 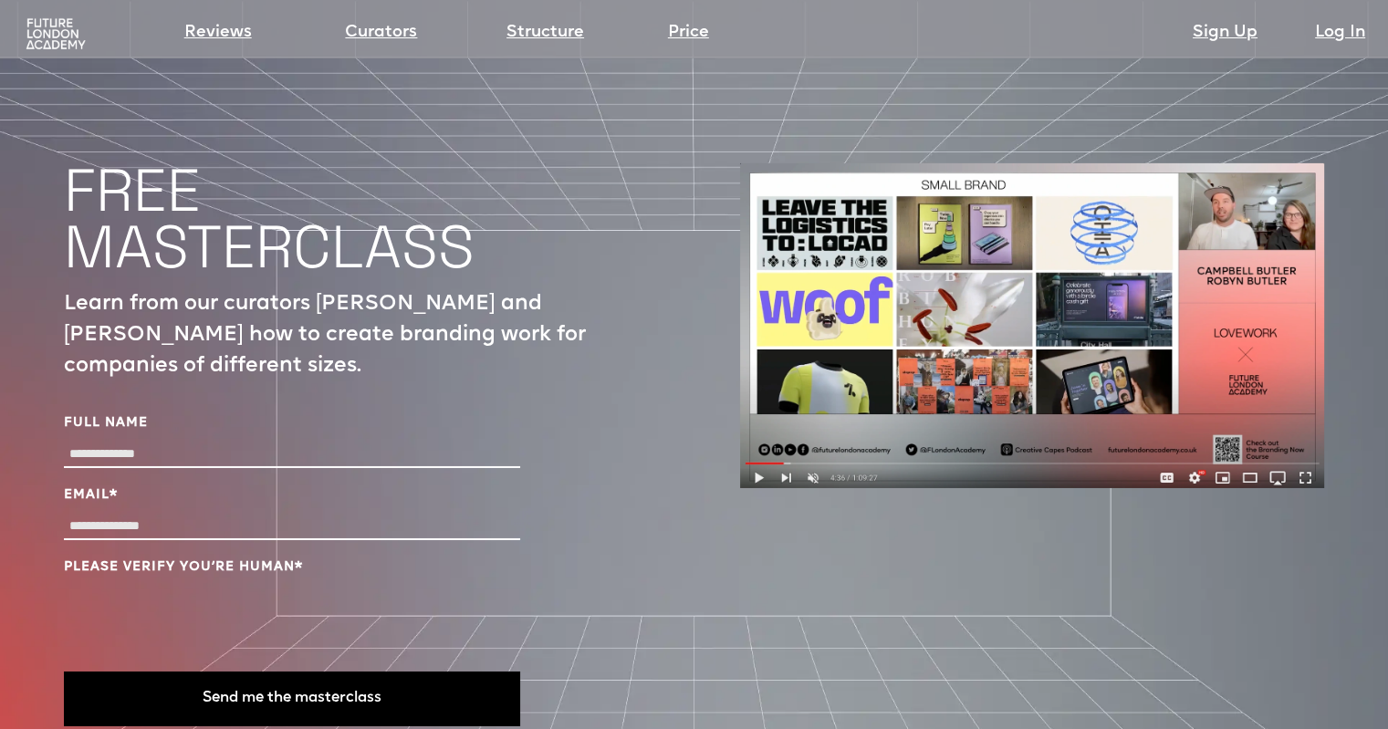 What do you see at coordinates (381, 33) in the screenshot?
I see `a: Curators` at bounding box center [381, 33].